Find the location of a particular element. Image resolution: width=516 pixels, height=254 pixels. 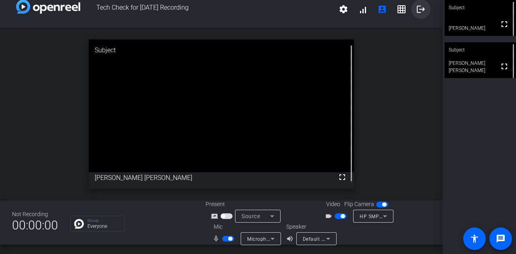

span: 00:00:00 is located at coordinates (35, 225).